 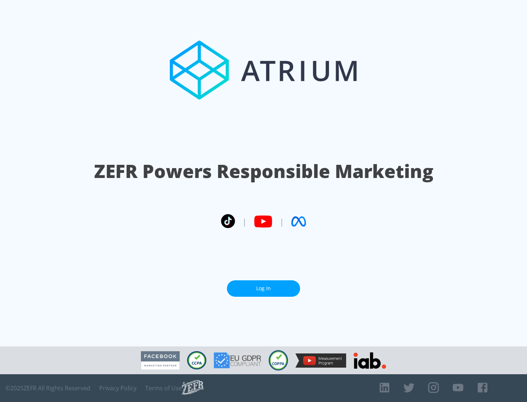 What do you see at coordinates (370, 361) in the screenshot?
I see `img: IAB` at bounding box center [370, 361].